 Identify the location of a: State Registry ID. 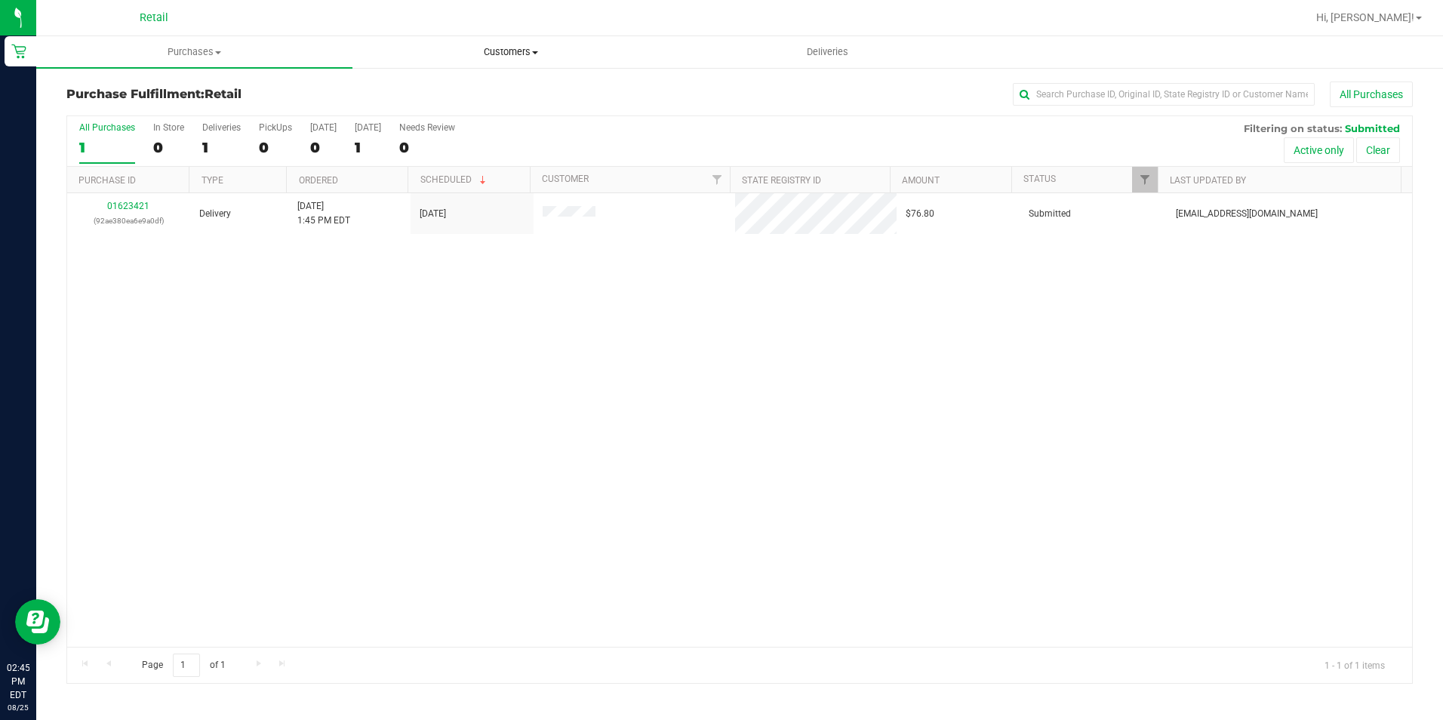
(781, 180).